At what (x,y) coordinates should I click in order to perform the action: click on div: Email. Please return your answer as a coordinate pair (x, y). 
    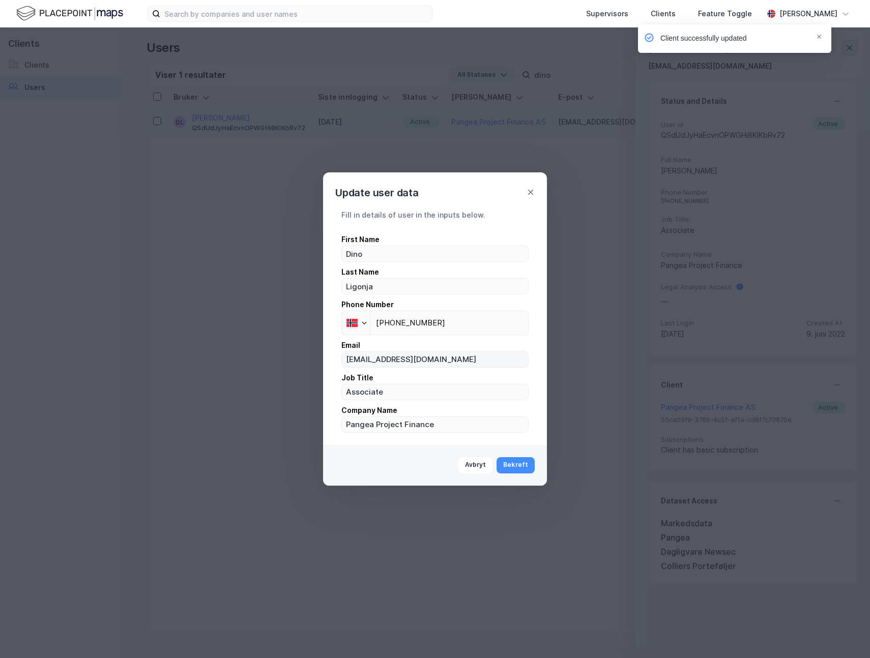
    Looking at the image, I should click on (435, 345).